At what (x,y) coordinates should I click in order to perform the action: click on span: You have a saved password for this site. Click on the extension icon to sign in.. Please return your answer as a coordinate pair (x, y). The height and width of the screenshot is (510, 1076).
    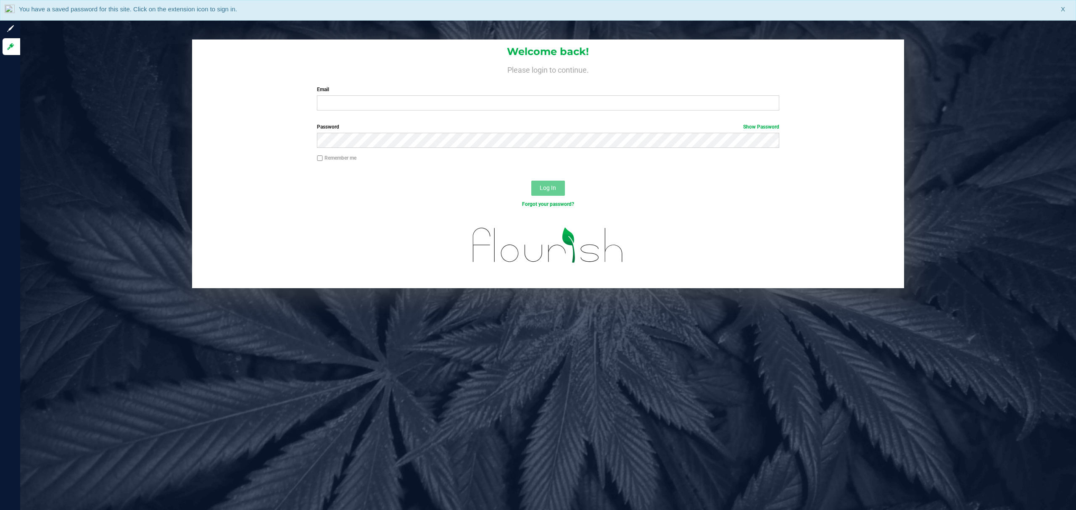
    Looking at the image, I should click on (128, 9).